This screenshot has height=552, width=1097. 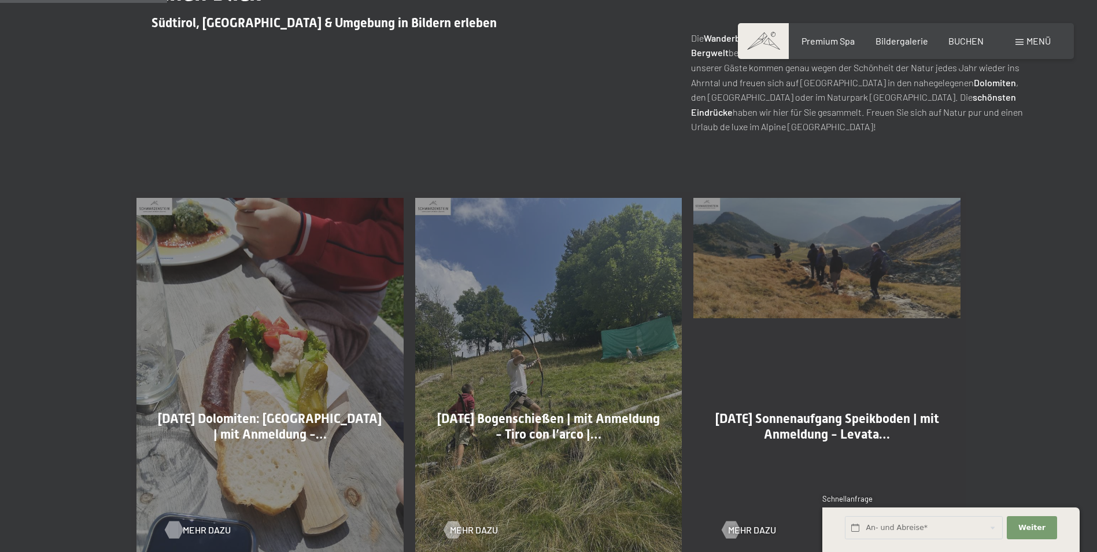 I want to click on a: BUCHEN, so click(x=966, y=40).